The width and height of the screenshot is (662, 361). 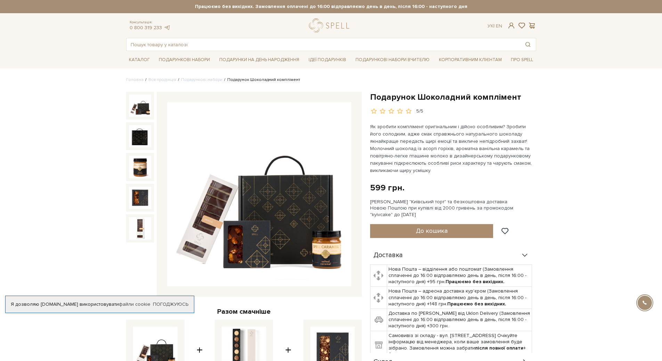 I want to click on a: En, so click(x=499, y=26).